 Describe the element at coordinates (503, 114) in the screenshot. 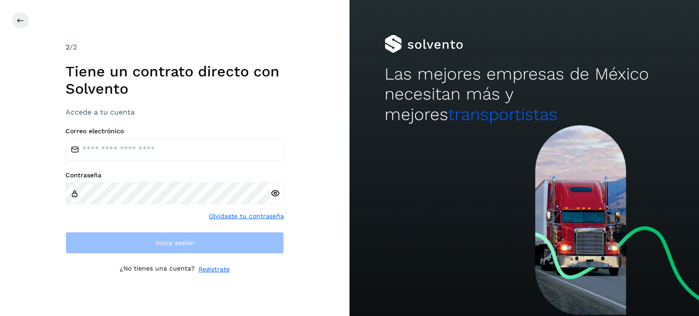

I see `span: transportistas` at that location.